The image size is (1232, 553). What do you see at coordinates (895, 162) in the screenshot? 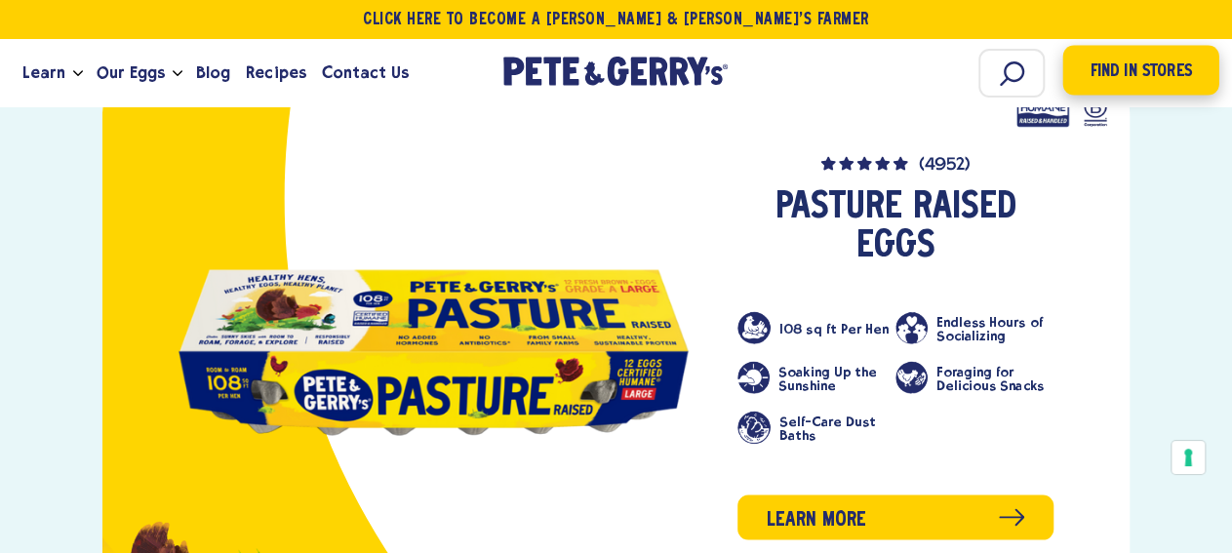
I see `a: (4952)` at bounding box center [895, 162].